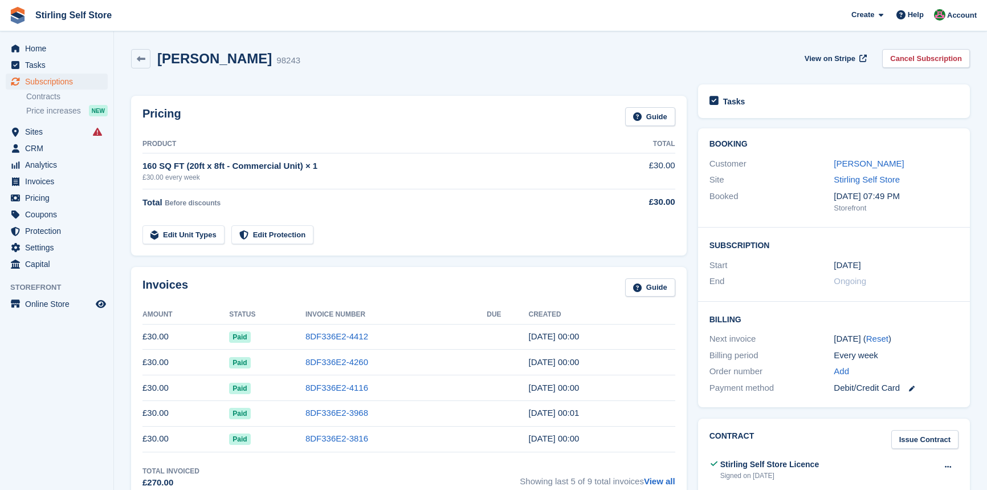 The image size is (987, 490). I want to click on h2: Tasks, so click(734, 101).